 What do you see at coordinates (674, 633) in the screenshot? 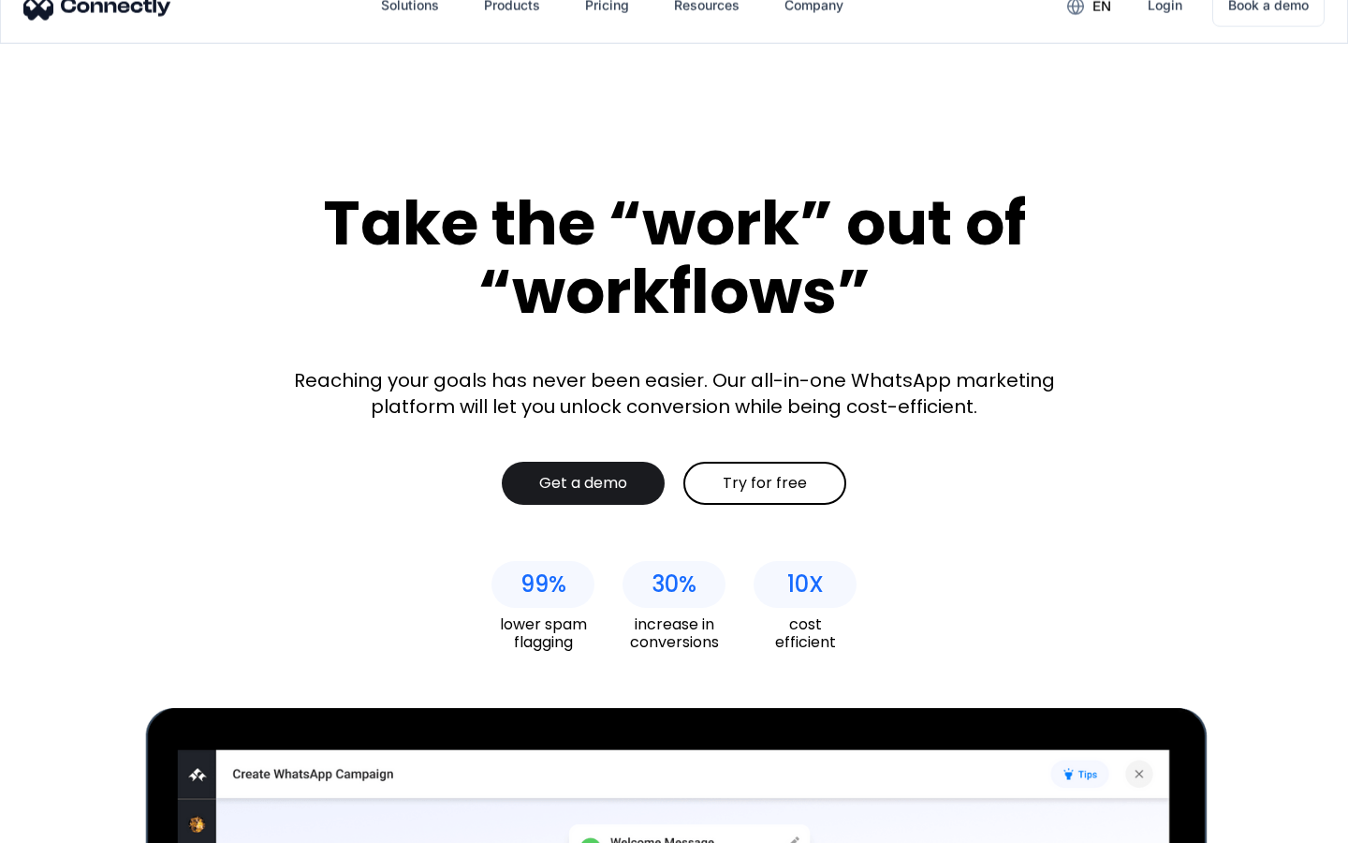
I see `div: increase in conversions` at bounding box center [674, 633].